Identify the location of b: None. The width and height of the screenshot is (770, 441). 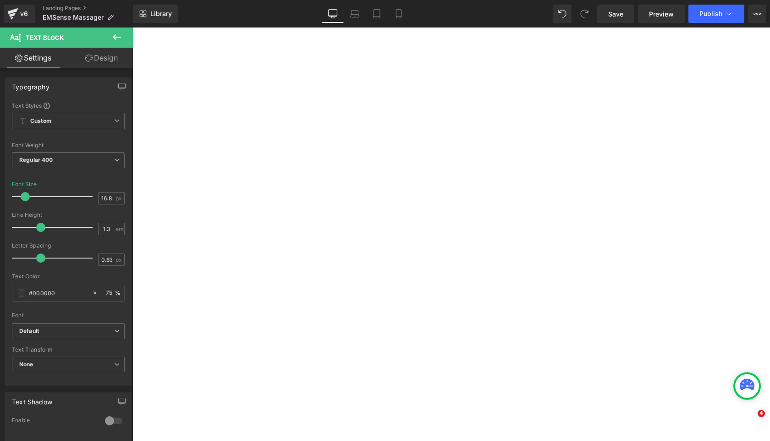
(26, 364).